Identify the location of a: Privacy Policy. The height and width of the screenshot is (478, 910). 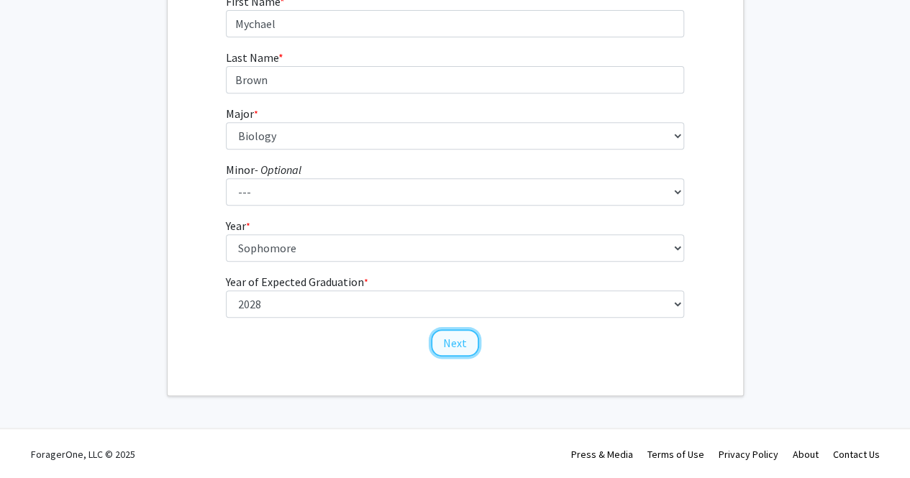
(748, 454).